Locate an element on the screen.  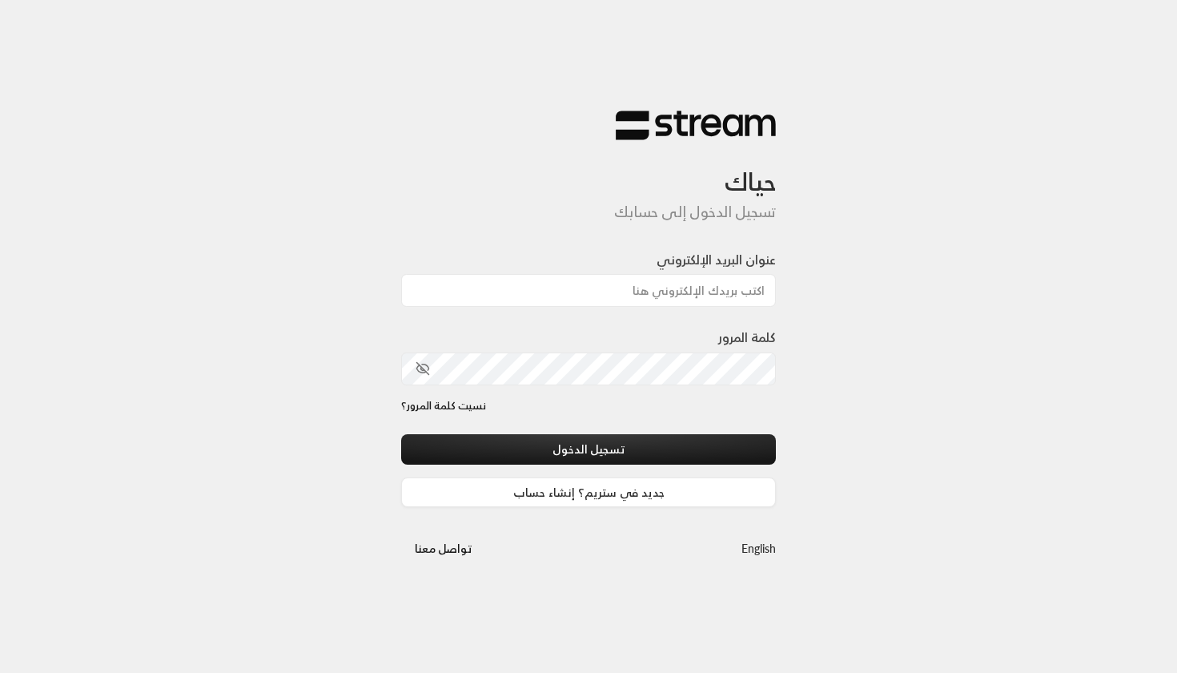
a: نسيت كلمة المرور؟ is located at coordinates (444, 406).